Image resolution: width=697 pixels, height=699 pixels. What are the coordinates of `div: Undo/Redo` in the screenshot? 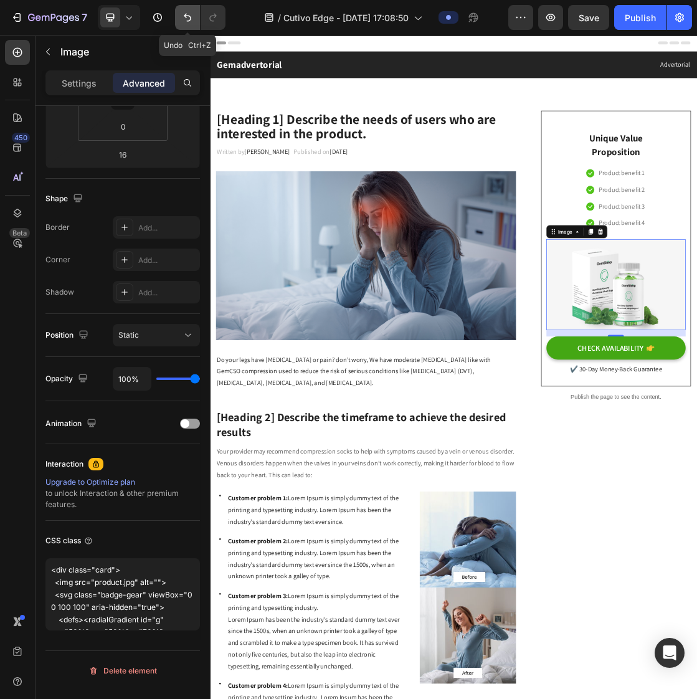 It's located at (200, 17).